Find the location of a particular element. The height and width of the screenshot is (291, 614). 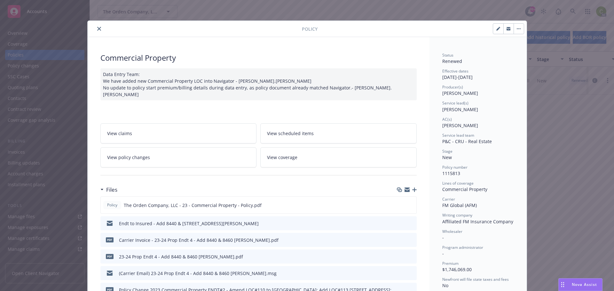

span: Commercial Property is located at coordinates (464, 189).